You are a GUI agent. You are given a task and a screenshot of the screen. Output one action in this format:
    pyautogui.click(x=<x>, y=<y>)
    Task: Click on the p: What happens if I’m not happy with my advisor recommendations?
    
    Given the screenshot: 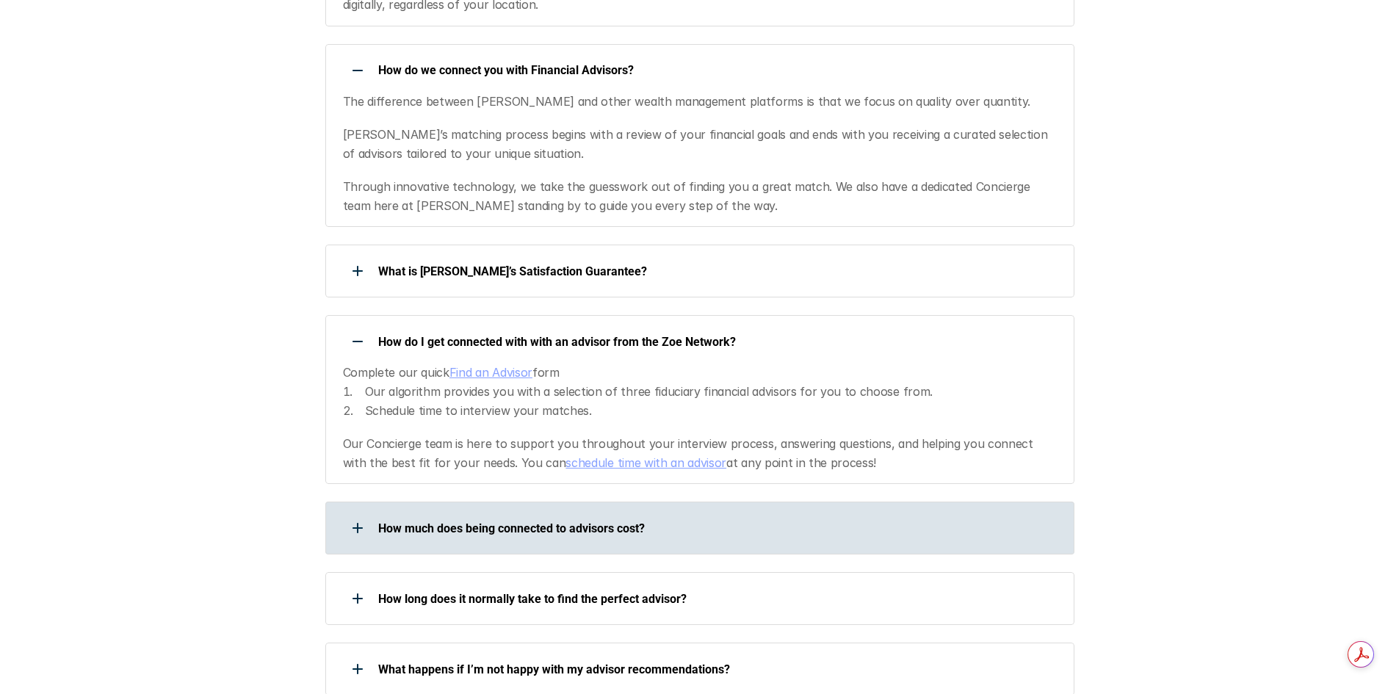 What is the action you would take?
    pyautogui.click(x=717, y=669)
    